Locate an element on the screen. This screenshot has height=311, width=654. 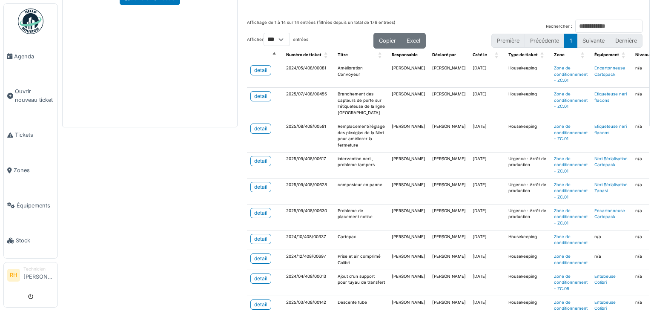
a: Encartonneuse Cartopack is located at coordinates (609, 71).